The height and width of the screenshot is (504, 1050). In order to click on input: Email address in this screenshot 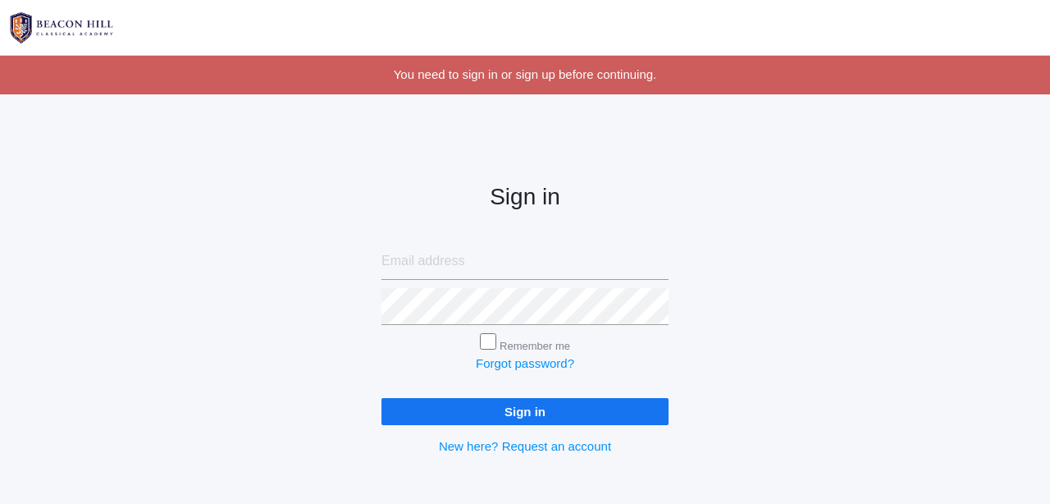, I will do `click(525, 261)`.